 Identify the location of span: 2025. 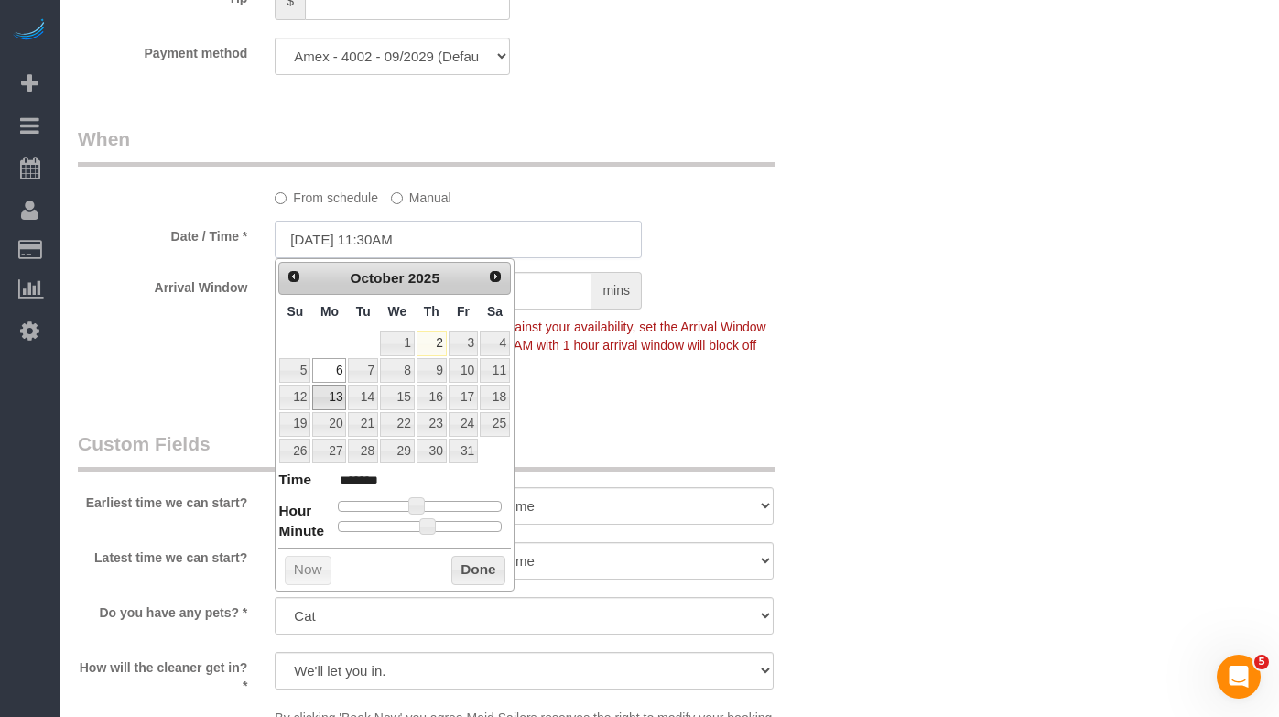
(424, 277).